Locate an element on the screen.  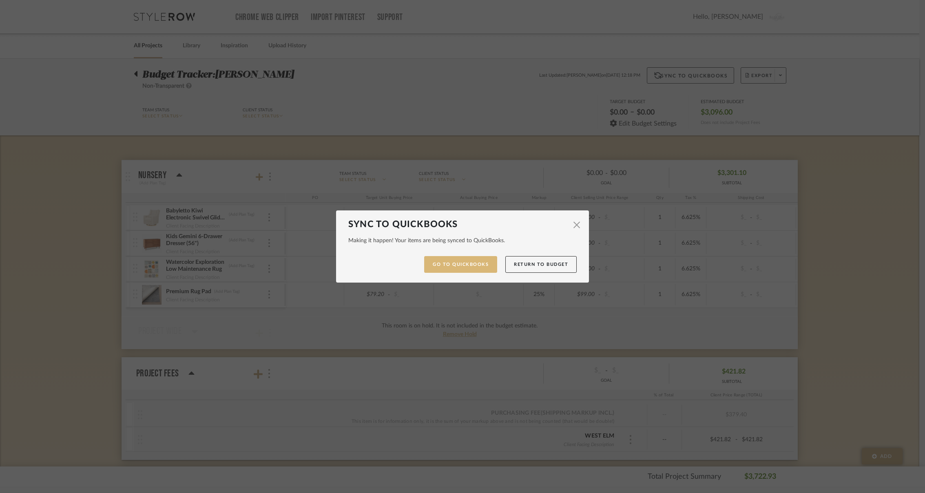
dialog-header: Sync to QuickBooks is located at coordinates (462, 224).